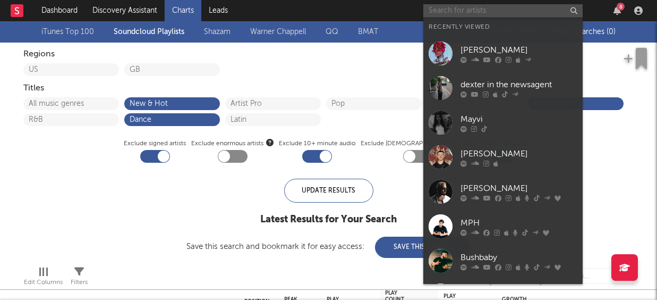 The width and height of the screenshot is (657, 300). Describe the element at coordinates (519, 257) in the screenshot. I see `div: Bushbaby` at that location.